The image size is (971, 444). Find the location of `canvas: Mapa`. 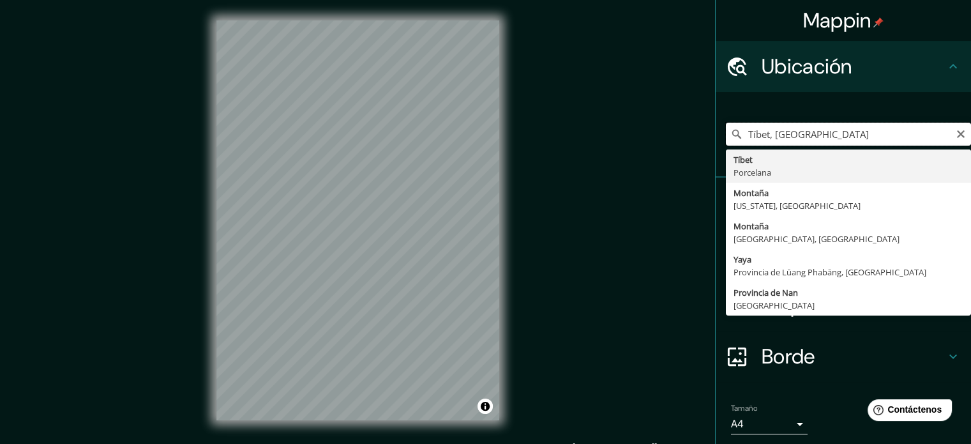

canvas: Mapa is located at coordinates (357, 220).